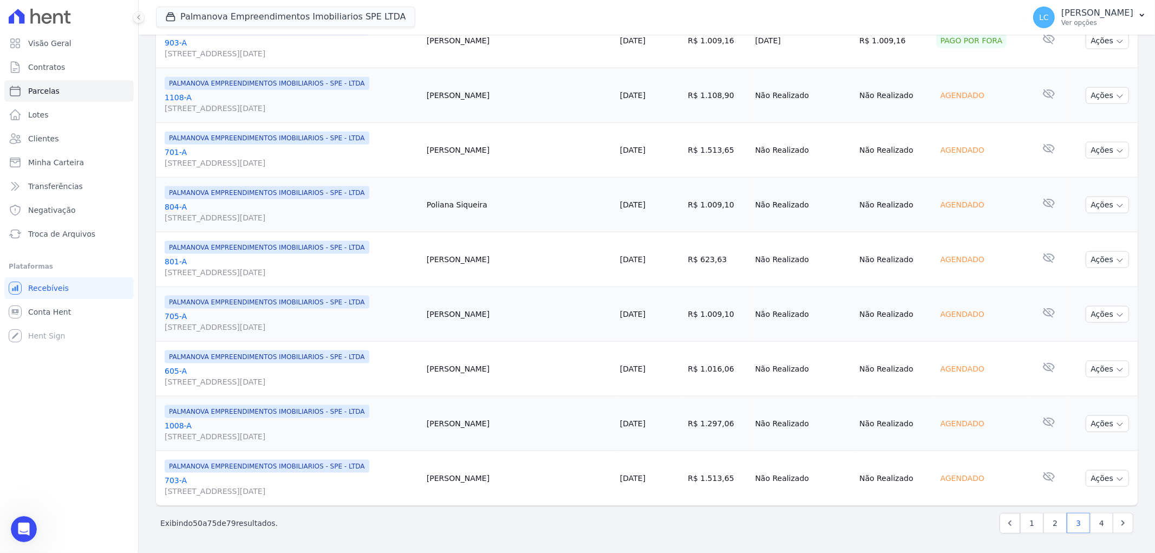  I want to click on span: Recebíveis, so click(48, 288).